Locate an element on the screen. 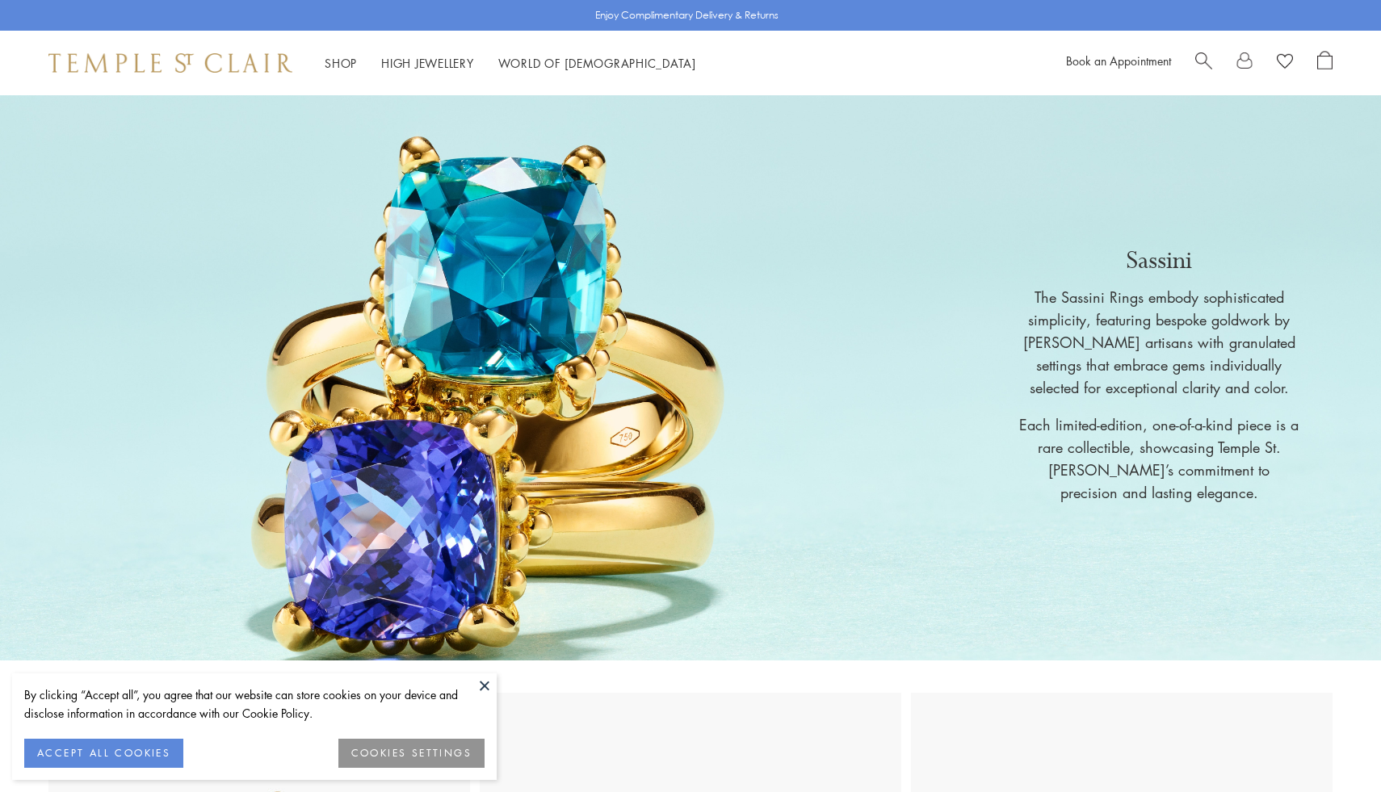 The image size is (1381, 792). p: Enjoy Complimentary Delivery & Returns is located at coordinates (687, 15).